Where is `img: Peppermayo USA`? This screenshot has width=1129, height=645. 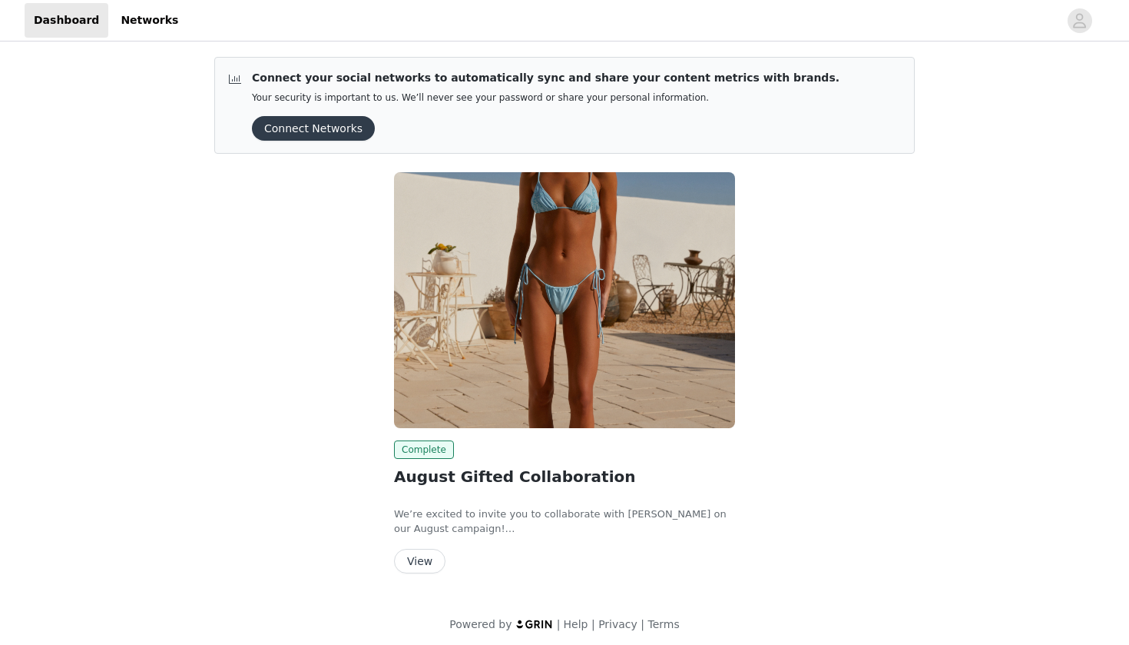
img: Peppermayo USA is located at coordinates (565, 300).